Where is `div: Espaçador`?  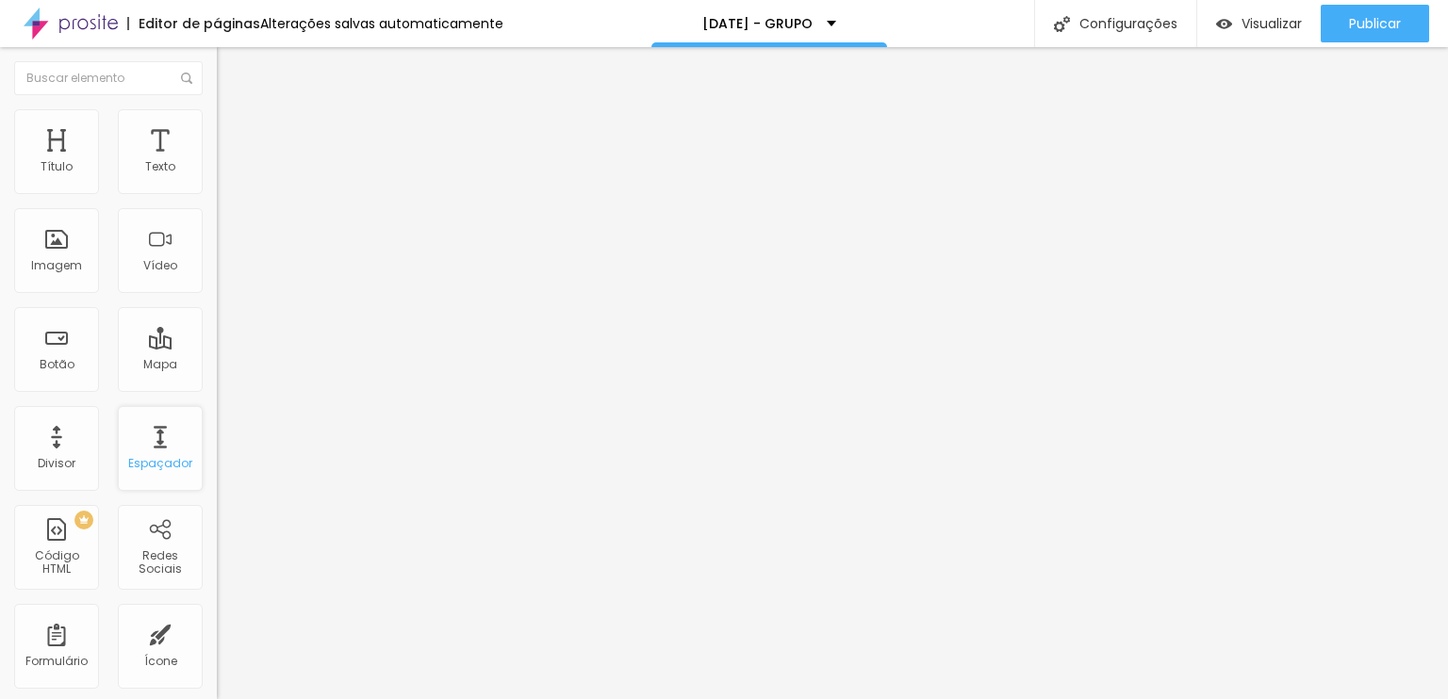 div: Espaçador is located at coordinates (160, 464).